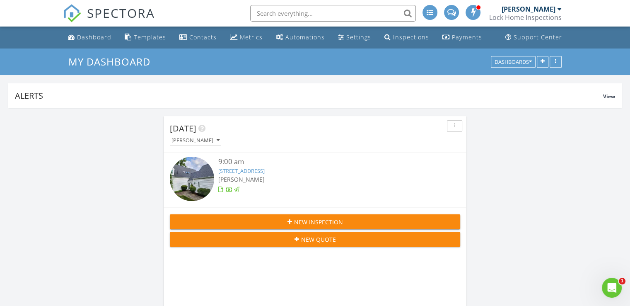  Describe the element at coordinates (319, 239) in the screenshot. I see `span: New Quote` at that location.